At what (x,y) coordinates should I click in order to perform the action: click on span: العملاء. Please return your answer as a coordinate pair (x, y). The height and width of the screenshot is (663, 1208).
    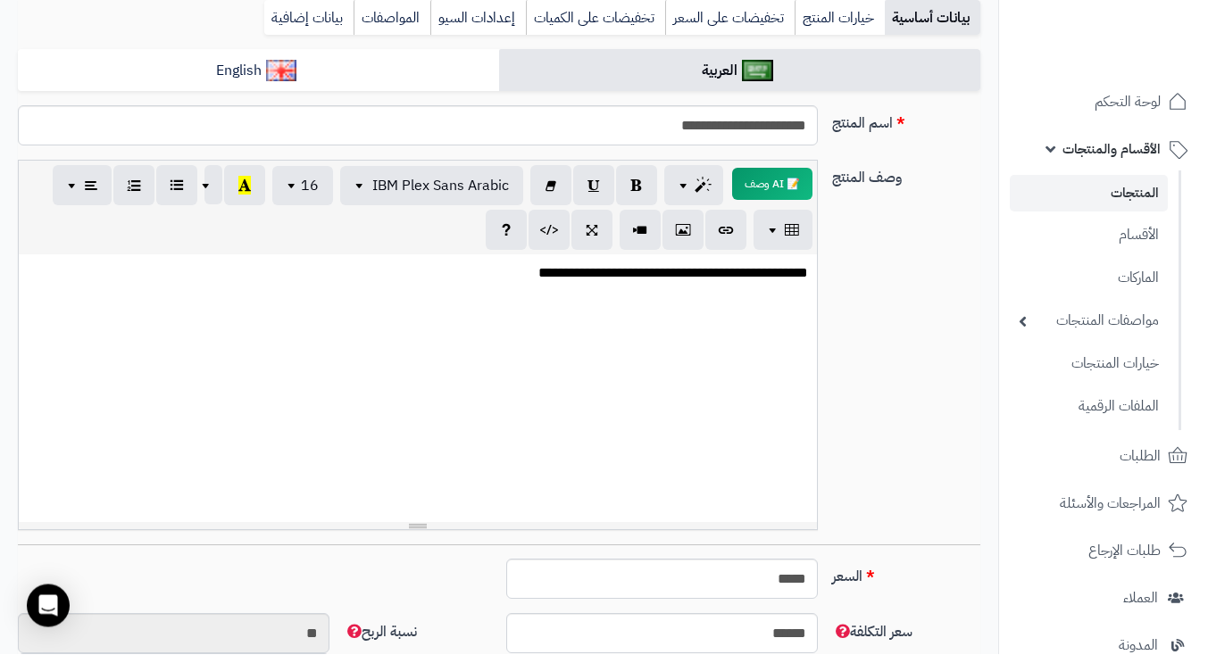
    Looking at the image, I should click on (1140, 607).